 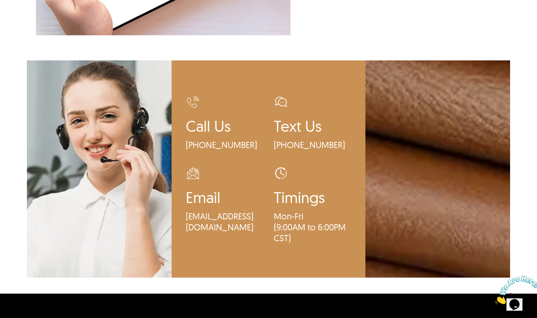 I want to click on h2: Email, so click(x=224, y=199).